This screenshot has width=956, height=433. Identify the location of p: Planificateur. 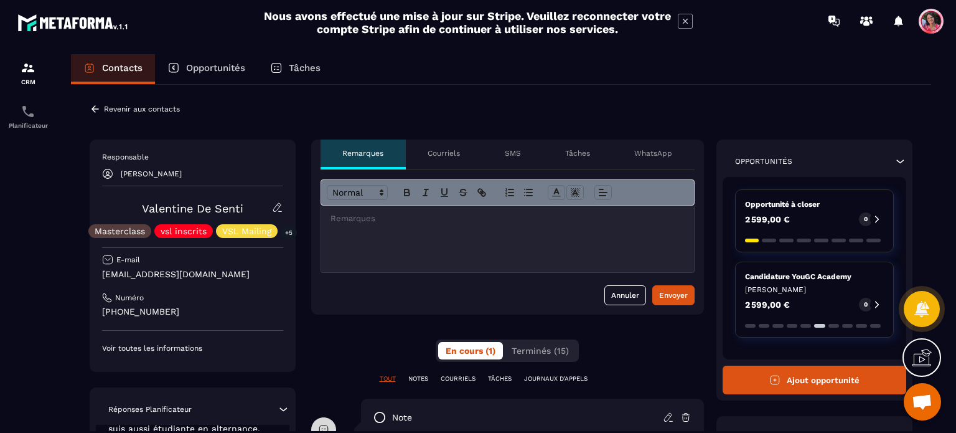
(28, 125).